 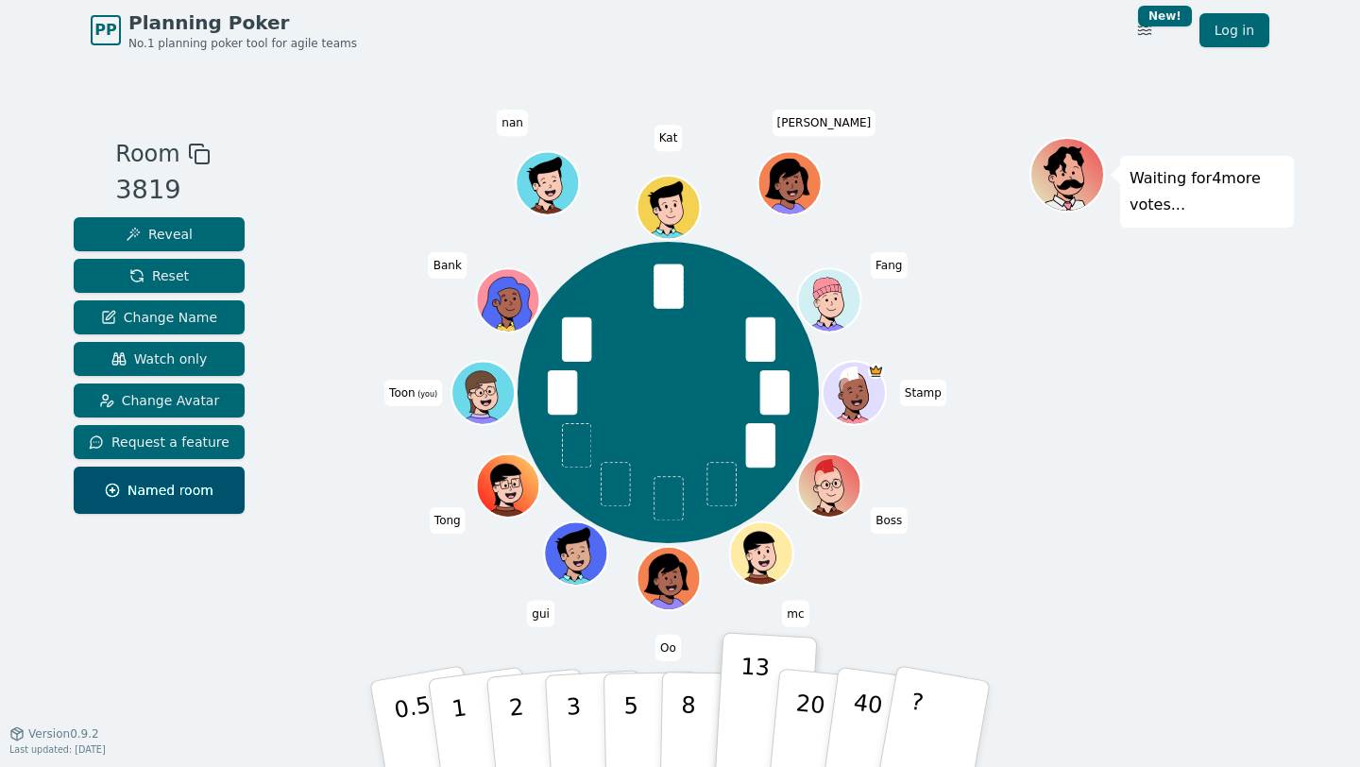 I want to click on span: Planning Poker, so click(x=243, y=23).